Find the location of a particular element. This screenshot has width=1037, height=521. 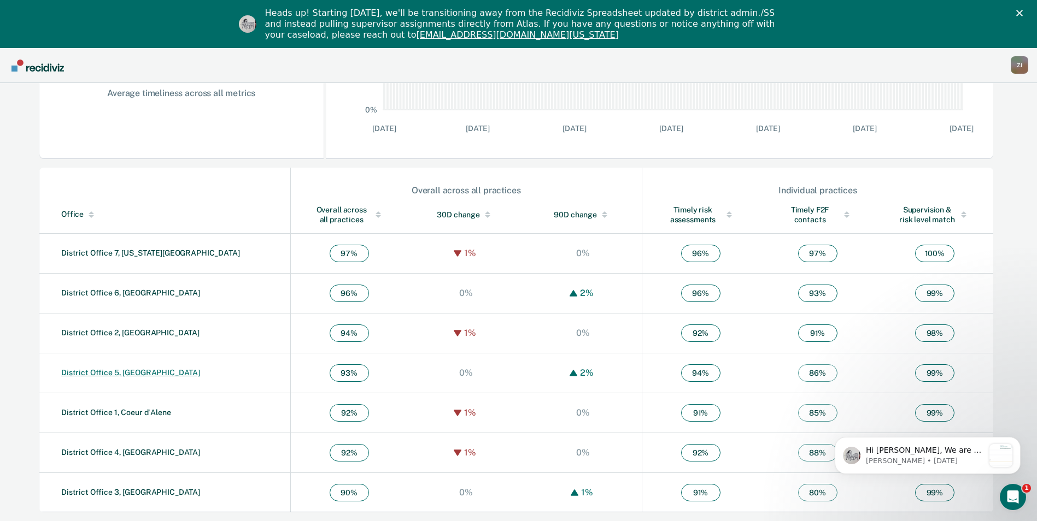

span: 100 % is located at coordinates (935, 254).